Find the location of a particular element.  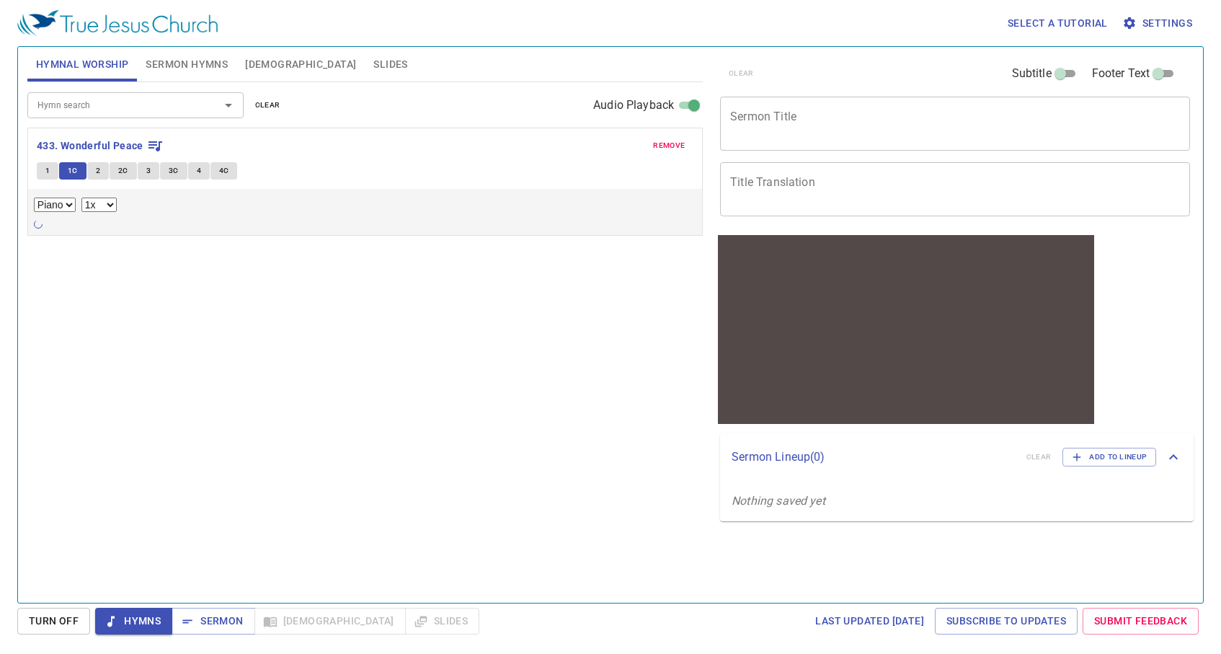

button: 433. Wonderful Peace is located at coordinates (100, 146).